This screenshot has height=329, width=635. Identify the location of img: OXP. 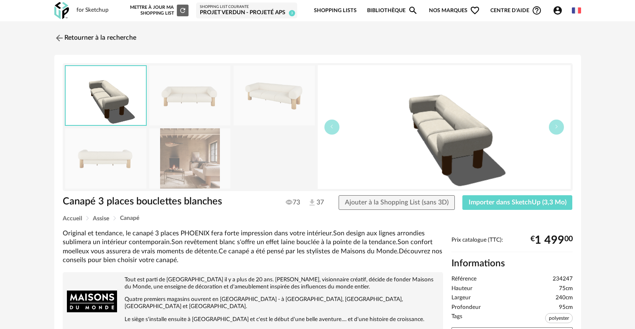
(61, 10).